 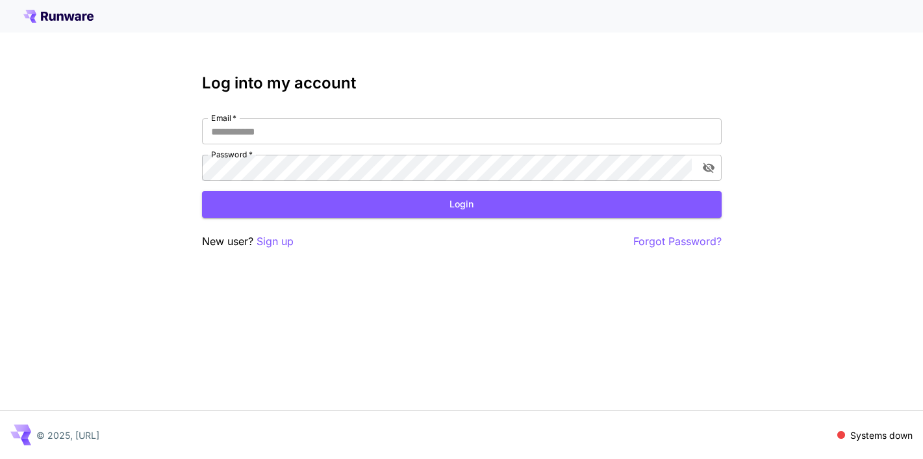 What do you see at coordinates (275, 241) in the screenshot?
I see `button: Sign up` at bounding box center [275, 241].